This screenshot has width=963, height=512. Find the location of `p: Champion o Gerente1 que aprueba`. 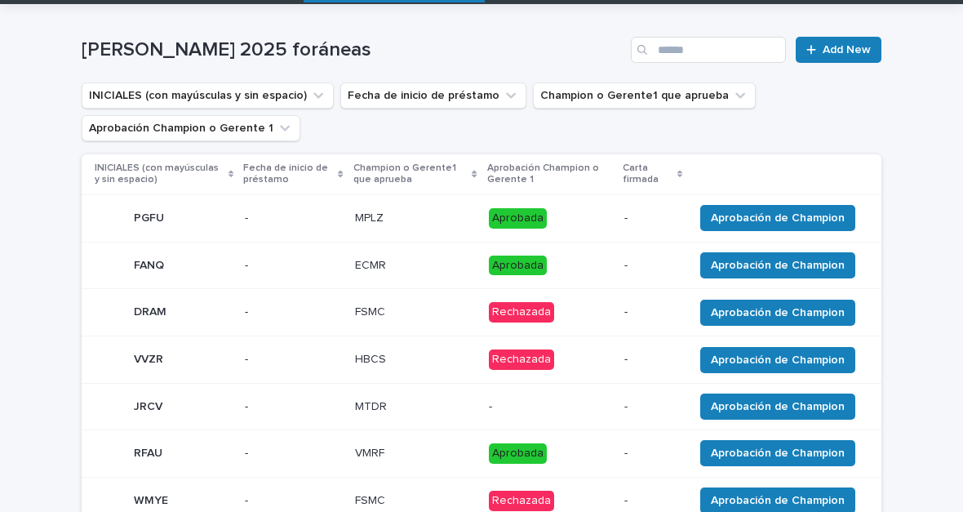

p: Champion o Gerente1 que aprueba is located at coordinates (410, 174).